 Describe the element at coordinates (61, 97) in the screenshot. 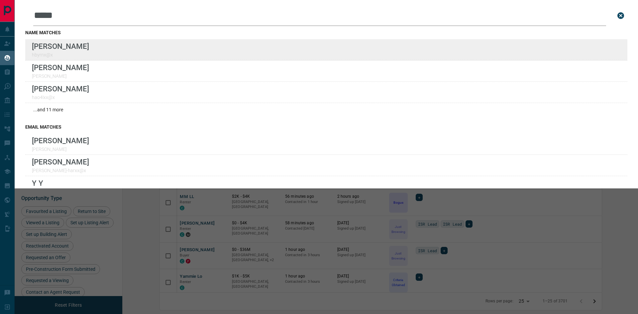

I see `p: hao4lxx@x` at that location.